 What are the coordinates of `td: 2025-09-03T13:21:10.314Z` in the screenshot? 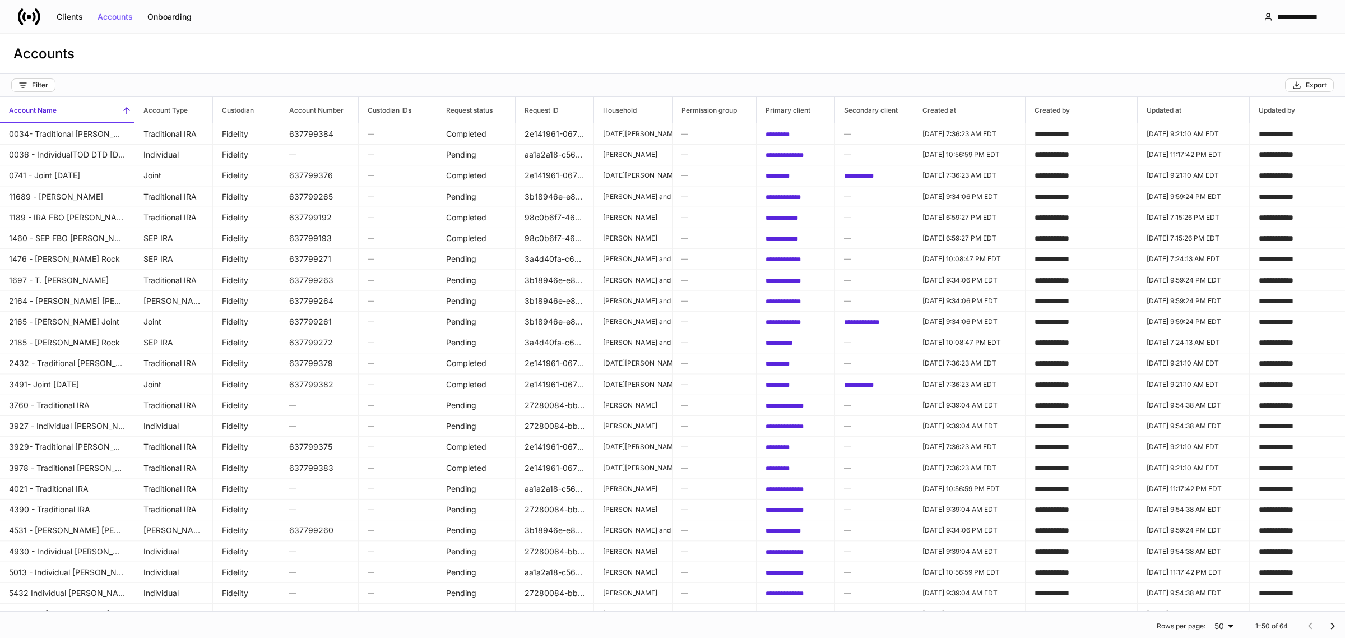 It's located at (1193, 447).